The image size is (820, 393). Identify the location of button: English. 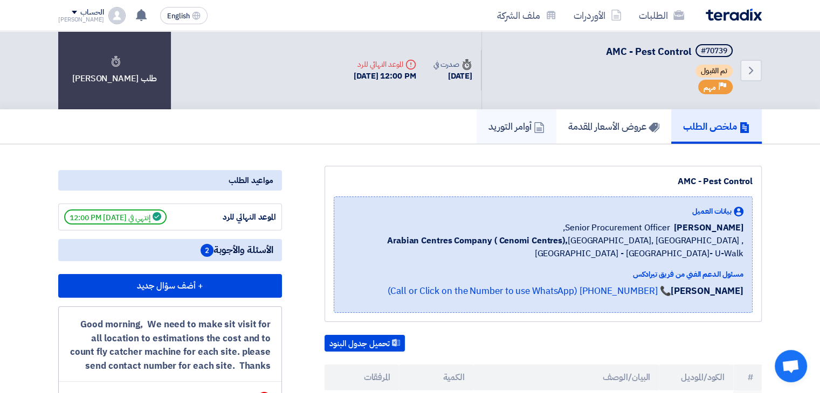
(184, 16).